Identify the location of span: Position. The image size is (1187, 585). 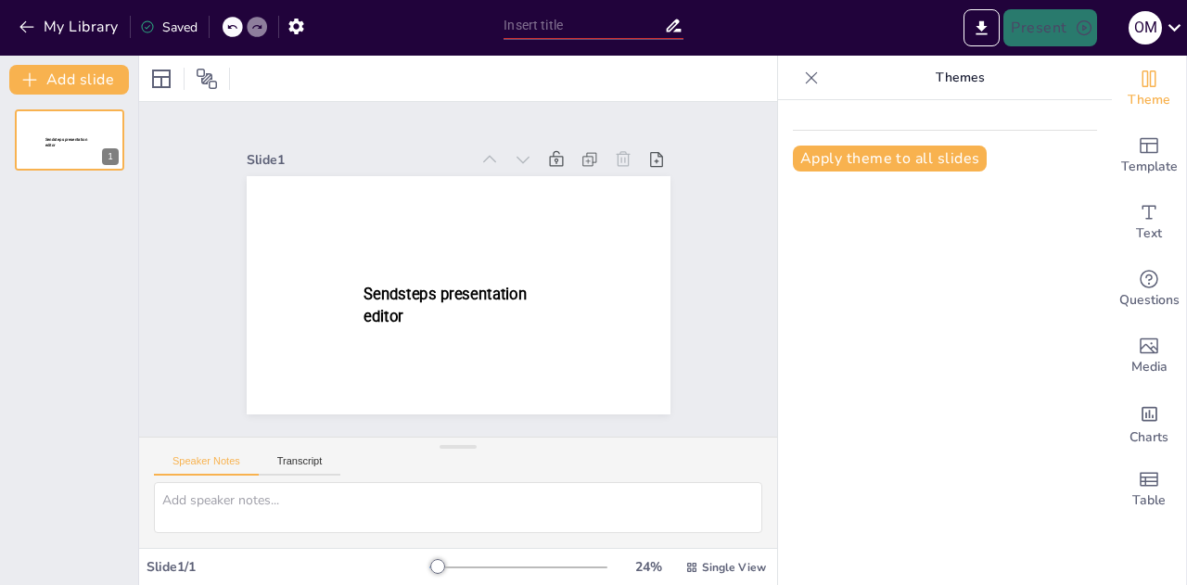
(207, 79).